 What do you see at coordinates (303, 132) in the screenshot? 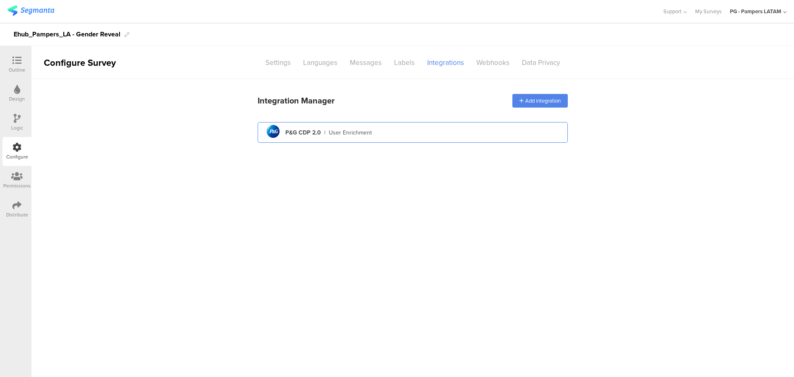
I see `div: P&G CDP 2.0` at bounding box center [303, 132].